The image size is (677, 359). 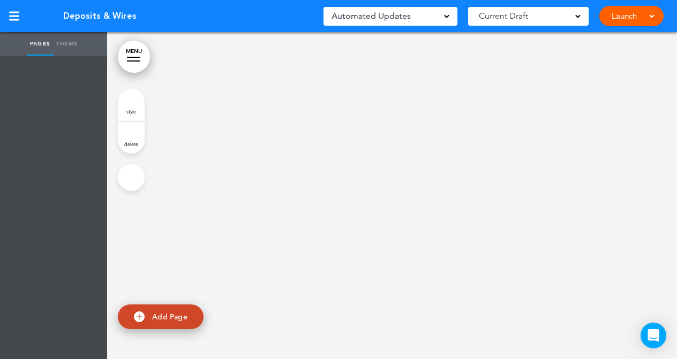 I want to click on a: Launch, so click(x=624, y=16).